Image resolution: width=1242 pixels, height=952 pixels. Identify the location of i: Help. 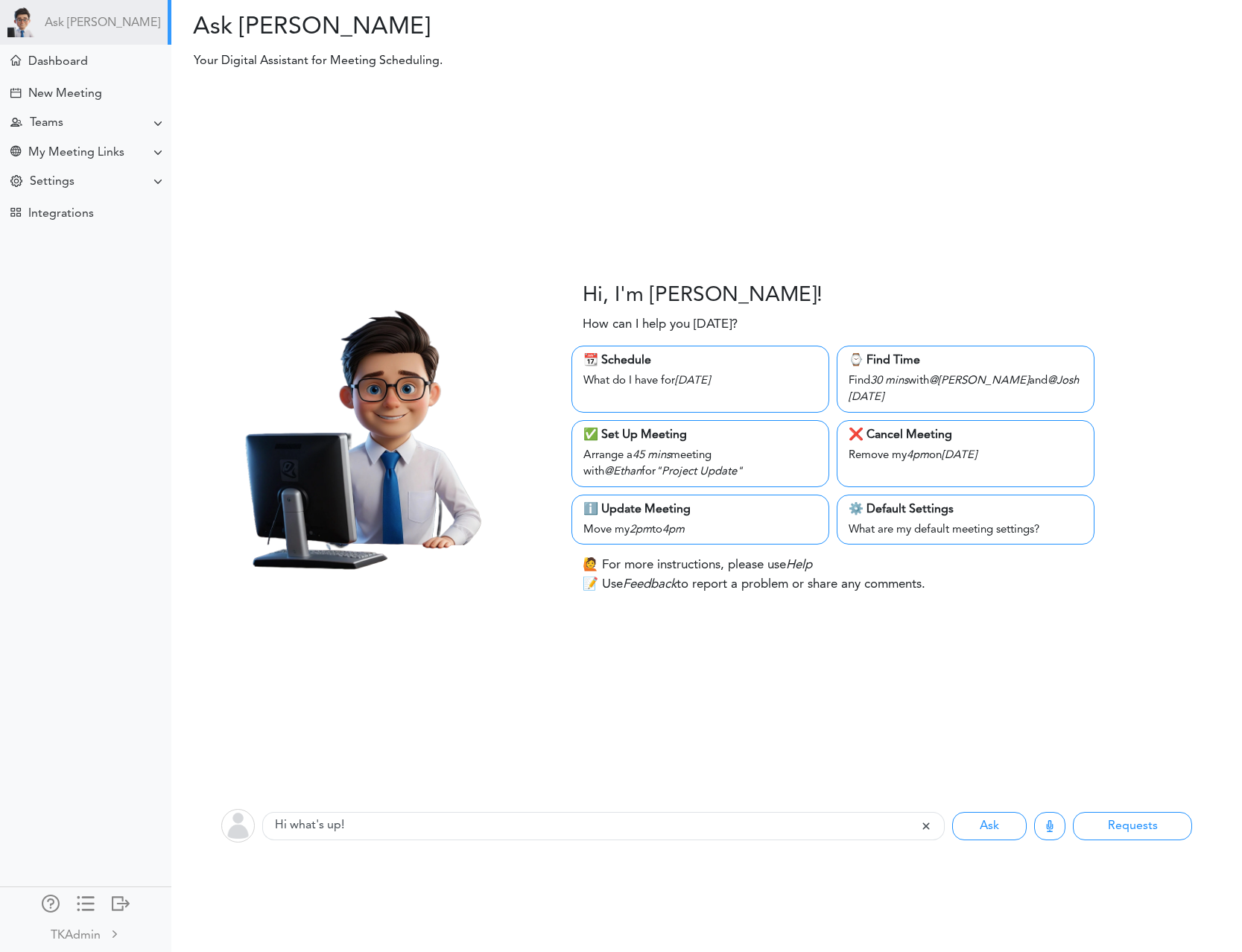
(798, 564).